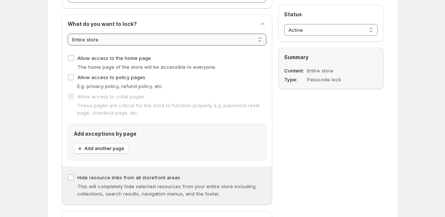 The height and width of the screenshot is (217, 445). I want to click on button: Add another page, so click(101, 149).